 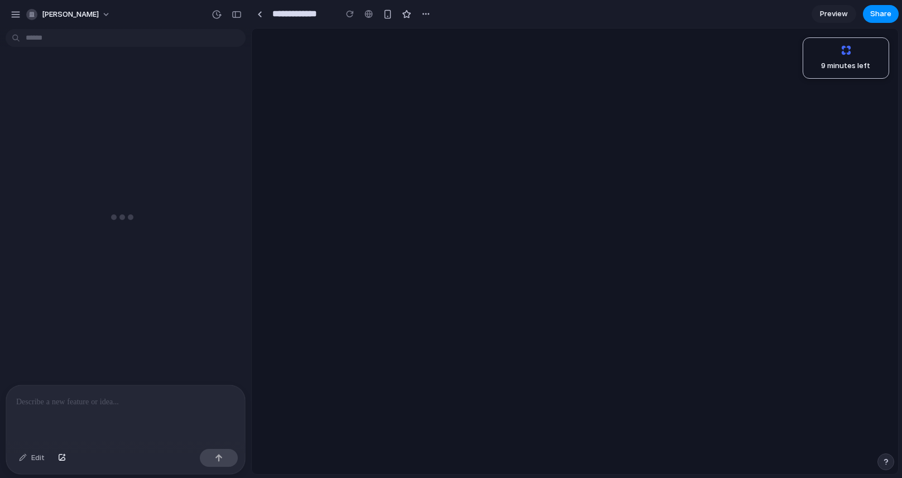 I want to click on a: Preview, so click(x=834, y=14).